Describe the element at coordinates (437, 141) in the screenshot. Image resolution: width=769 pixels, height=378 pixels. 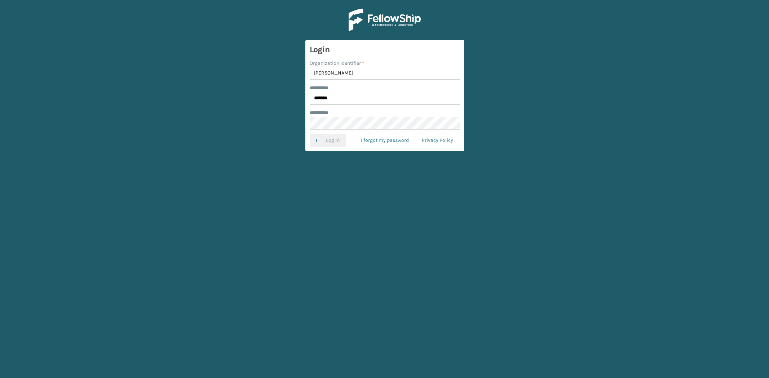
I see `a: Privacy Policy` at that location.